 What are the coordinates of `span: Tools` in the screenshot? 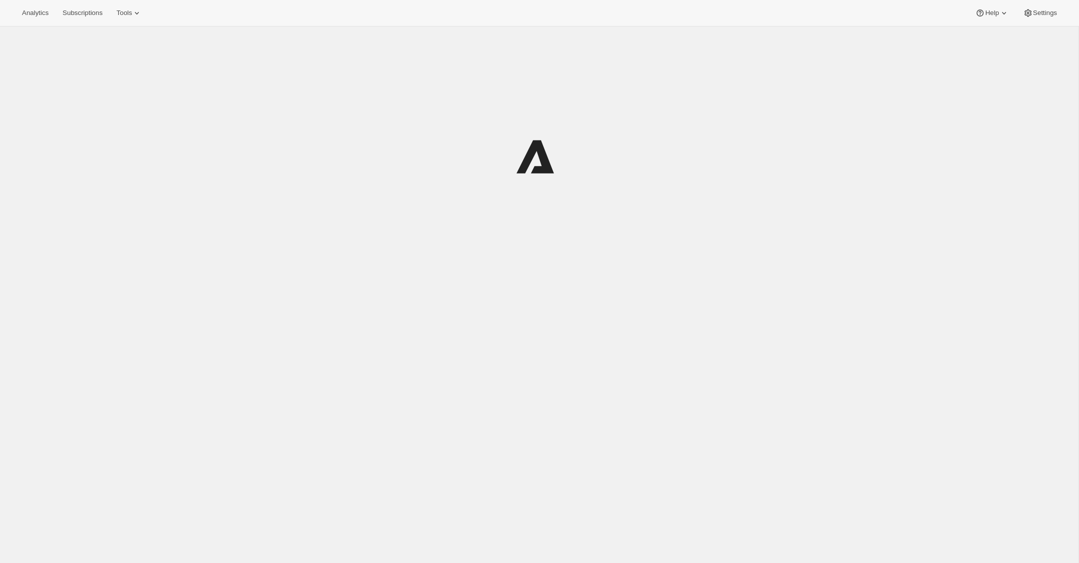 It's located at (124, 13).